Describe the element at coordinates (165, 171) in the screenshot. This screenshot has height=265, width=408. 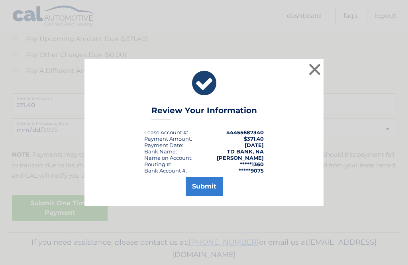
I see `div: Bank Account #:` at that location.